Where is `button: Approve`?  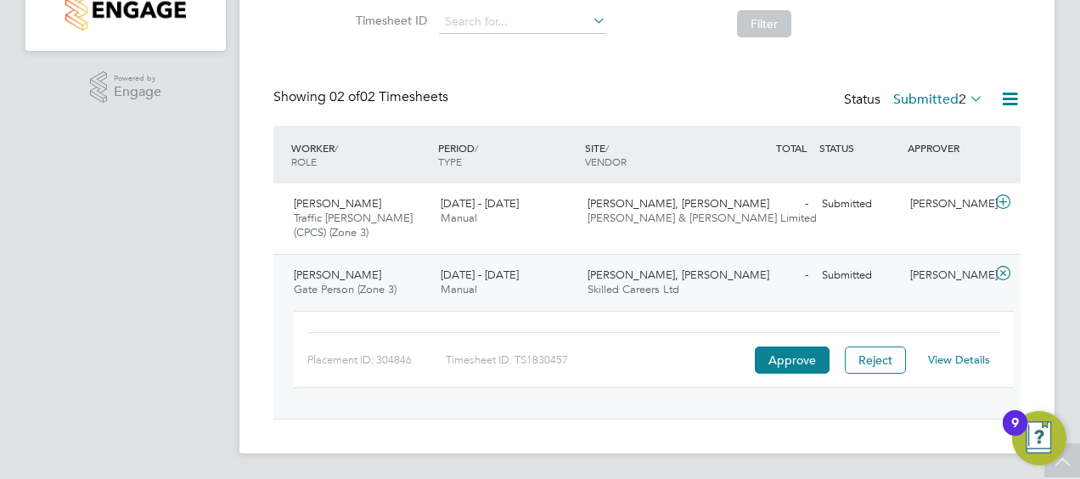
button: Approve is located at coordinates (792, 360).